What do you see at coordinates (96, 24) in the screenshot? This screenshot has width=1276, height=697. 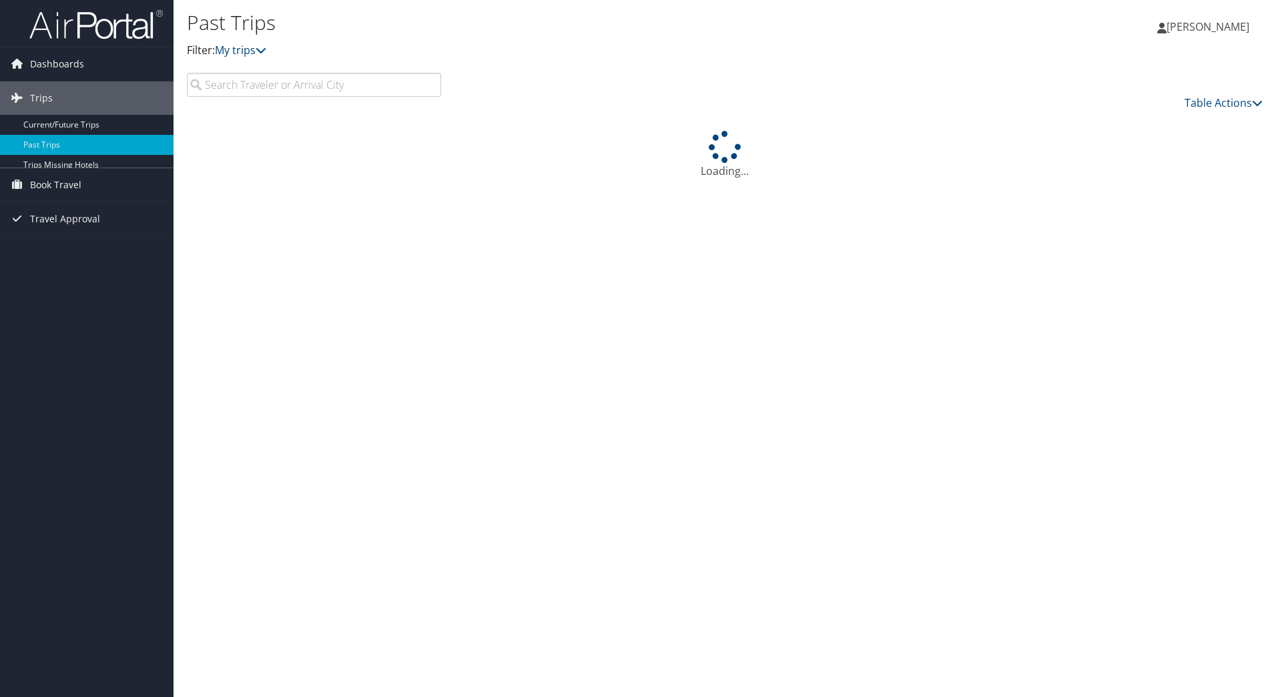 I see `img: airportal-logo.png` at bounding box center [96, 24].